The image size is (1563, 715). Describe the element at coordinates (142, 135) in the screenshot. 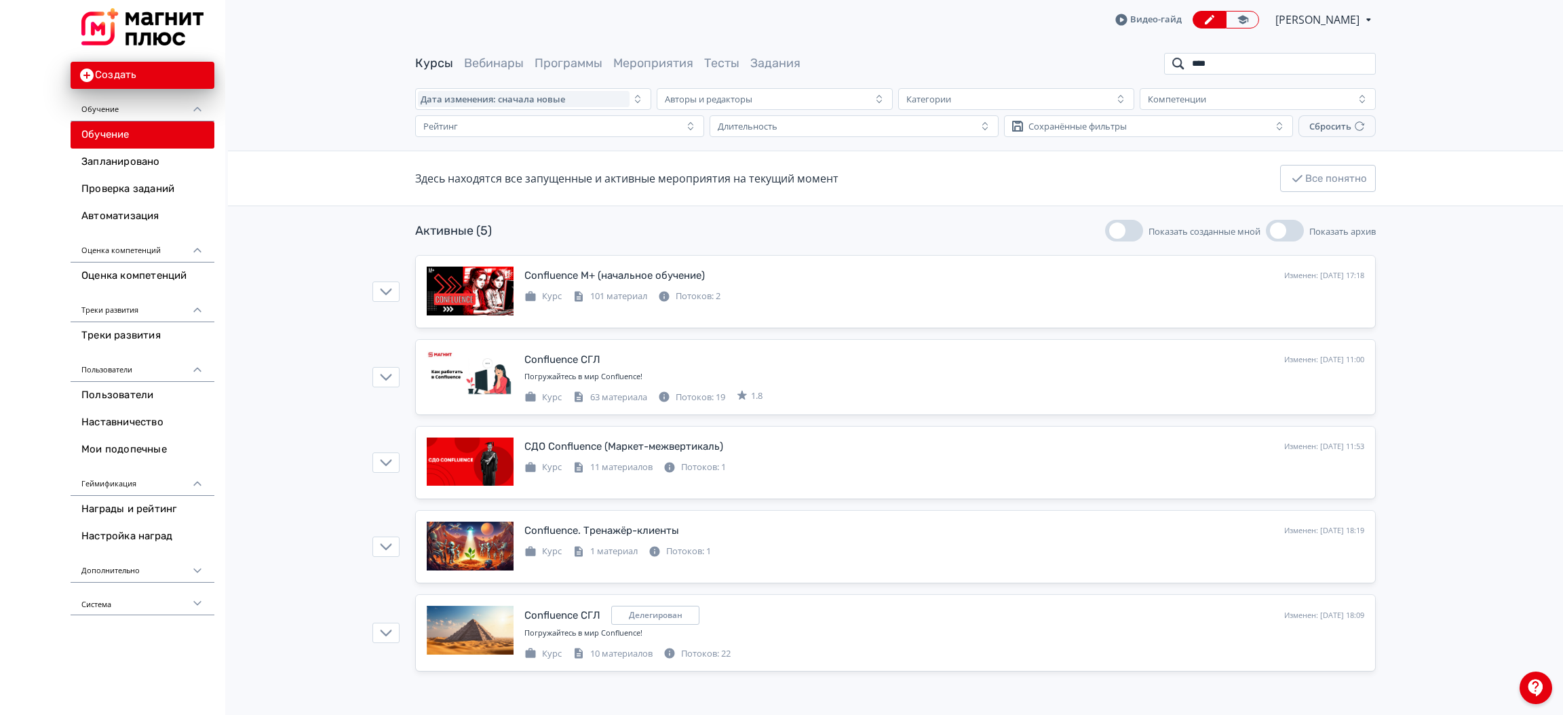

I see `a: Обучение` at that location.